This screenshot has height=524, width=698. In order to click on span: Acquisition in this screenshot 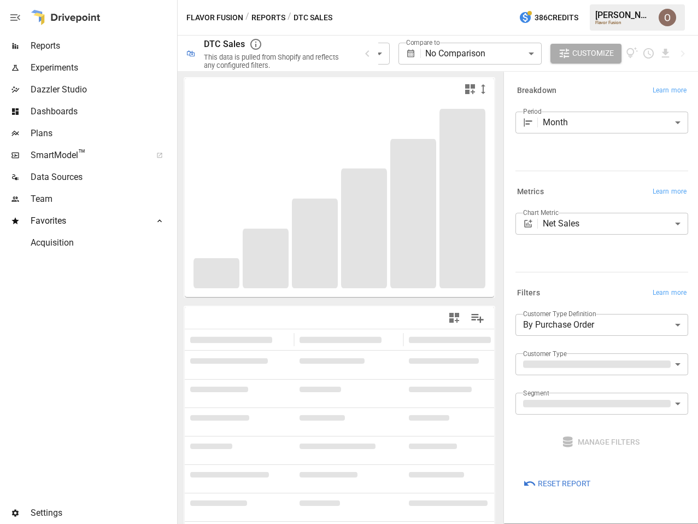, I will do `click(103, 243)`.